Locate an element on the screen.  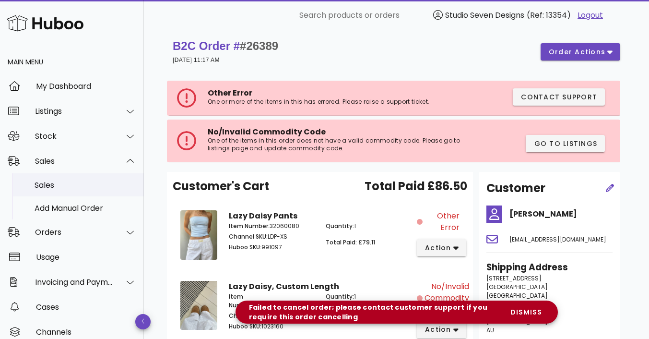
span: #26389 is located at coordinates (259, 46).